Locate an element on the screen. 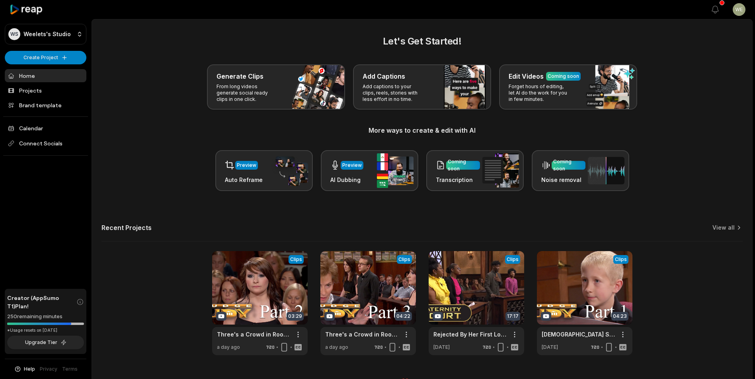 The width and height of the screenshot is (755, 379). h2: Recent Projects is located at coordinates (126, 228).